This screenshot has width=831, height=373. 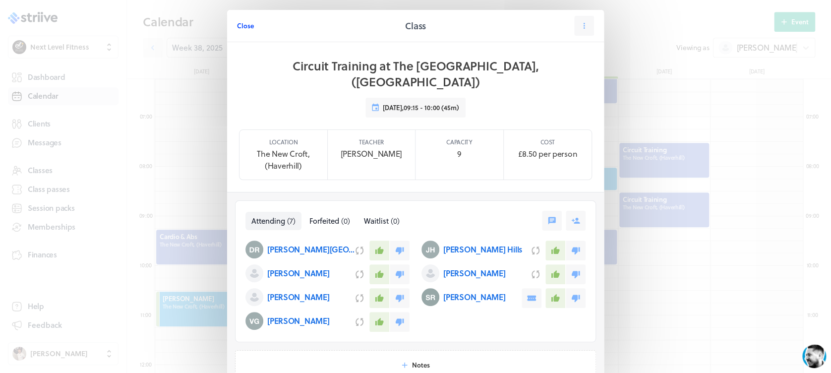 I want to click on a: Jane Hills, so click(x=430, y=249).